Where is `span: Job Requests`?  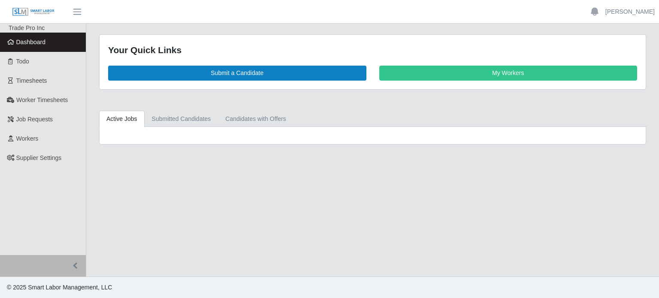
span: Job Requests is located at coordinates (35, 119).